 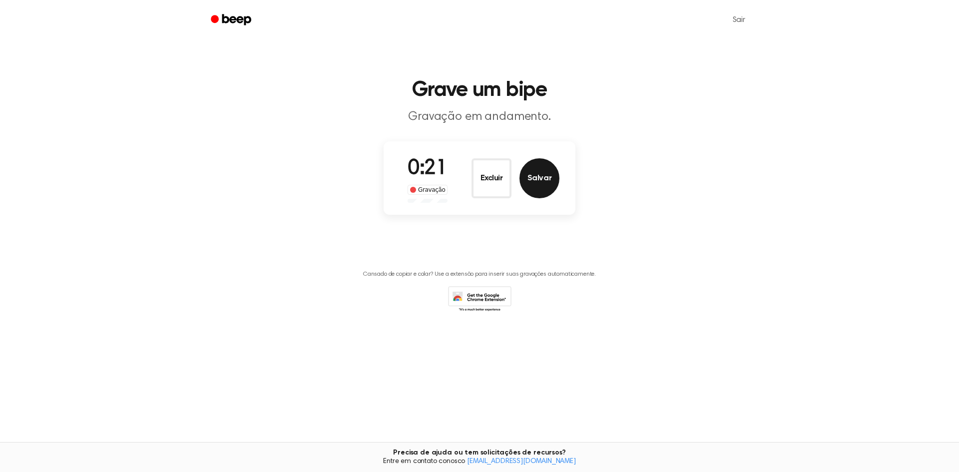 I want to click on button: Excluir gravação de áudio, so click(x=491, y=178).